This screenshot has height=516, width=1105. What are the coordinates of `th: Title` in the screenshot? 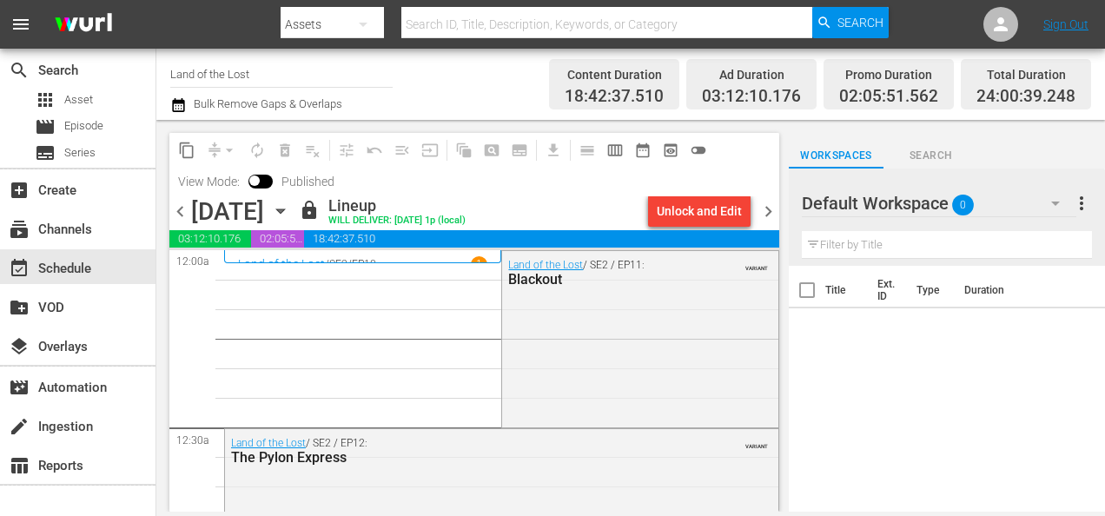 It's located at (846, 290).